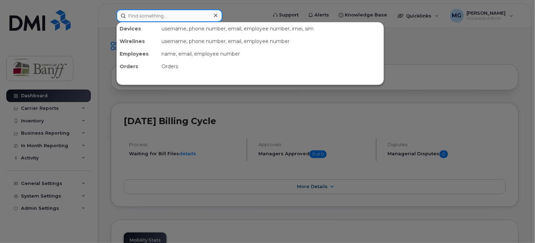 Image resolution: width=535 pixels, height=243 pixels. I want to click on div: username, phone number, email, employee number, so click(271, 41).